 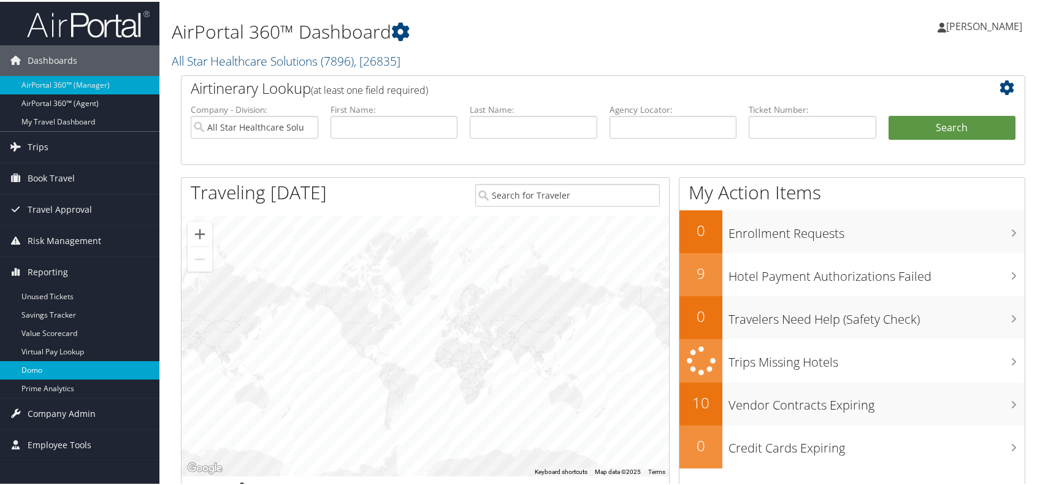 What do you see at coordinates (60, 444) in the screenshot?
I see `span: Employee Tools` at bounding box center [60, 444].